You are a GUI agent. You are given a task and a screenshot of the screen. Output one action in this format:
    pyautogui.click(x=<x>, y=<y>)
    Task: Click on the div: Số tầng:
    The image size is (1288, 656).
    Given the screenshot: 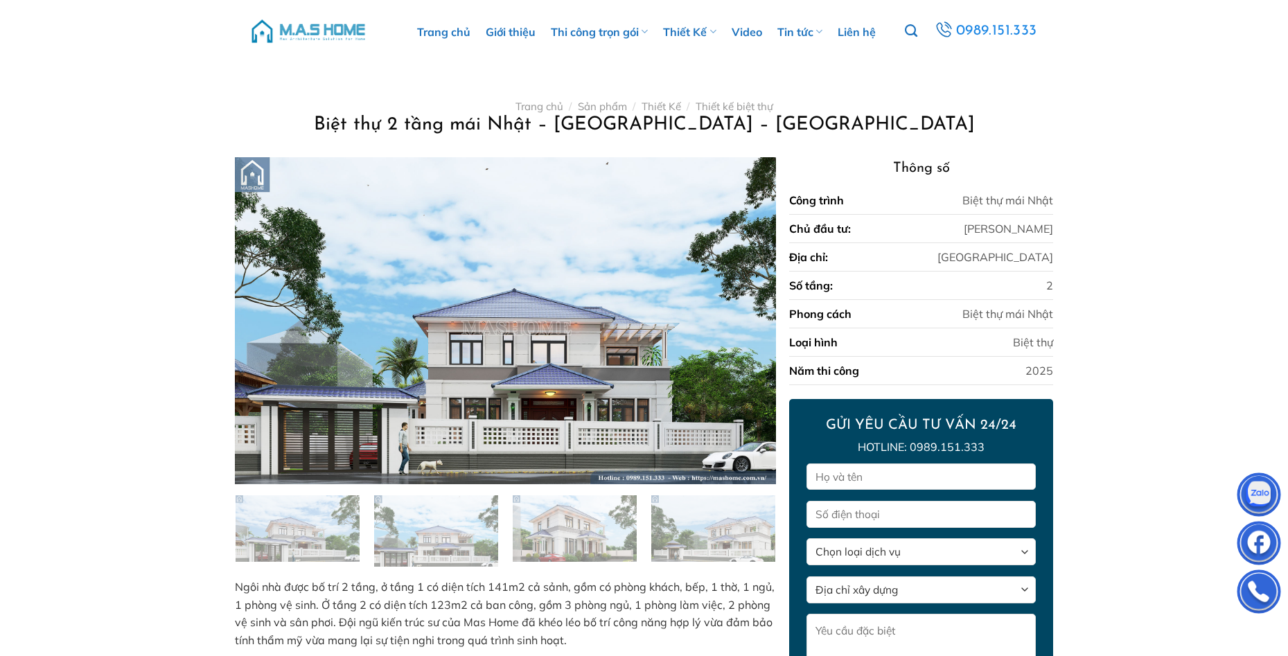 What is the action you would take?
    pyautogui.click(x=811, y=285)
    